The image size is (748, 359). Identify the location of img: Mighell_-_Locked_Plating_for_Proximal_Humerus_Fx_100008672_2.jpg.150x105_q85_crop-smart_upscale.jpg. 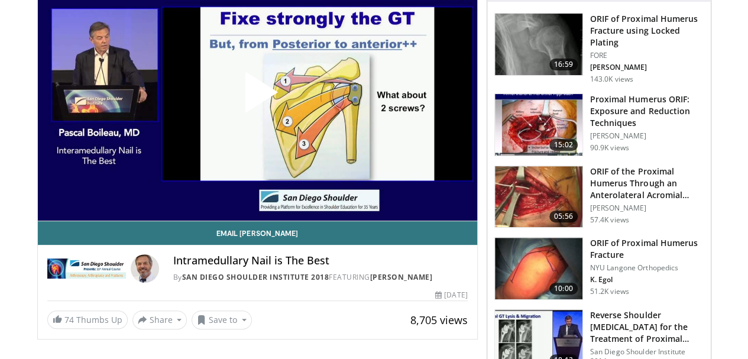
(539, 44).